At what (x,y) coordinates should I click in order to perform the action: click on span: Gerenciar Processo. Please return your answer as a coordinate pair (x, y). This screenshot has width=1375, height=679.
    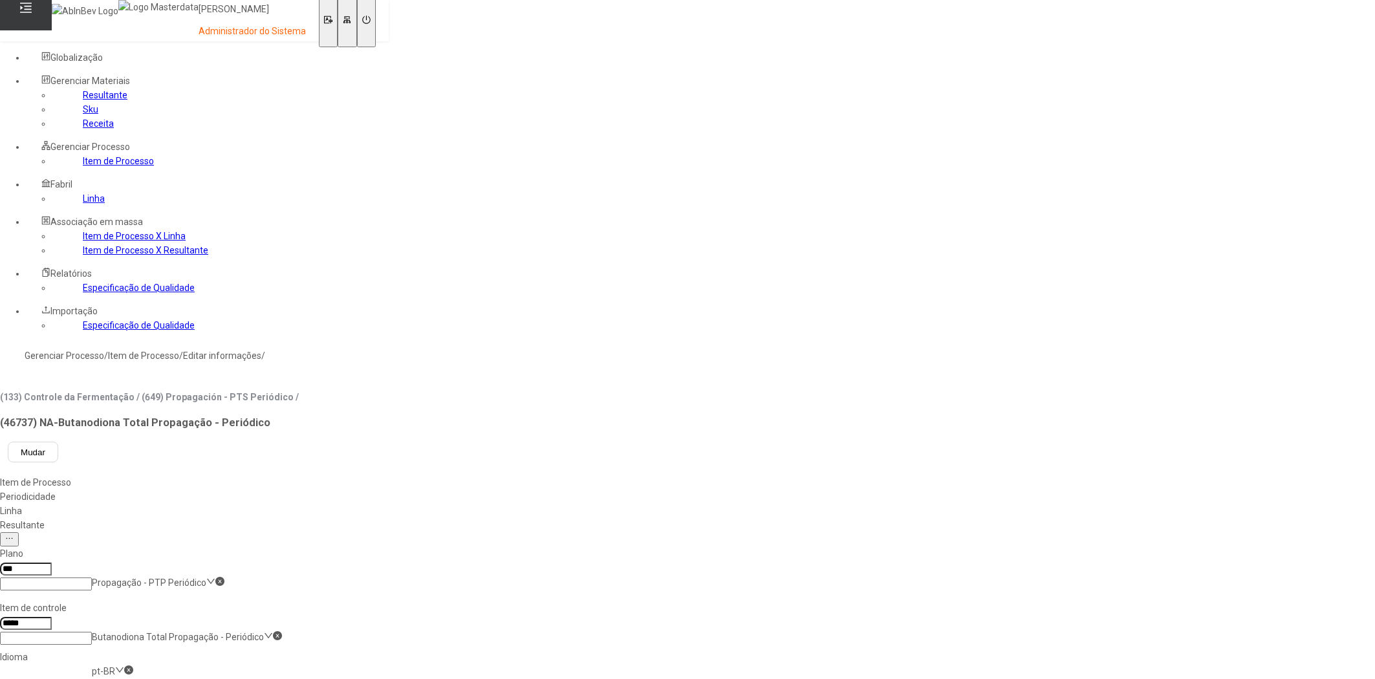
    Looking at the image, I should click on (90, 147).